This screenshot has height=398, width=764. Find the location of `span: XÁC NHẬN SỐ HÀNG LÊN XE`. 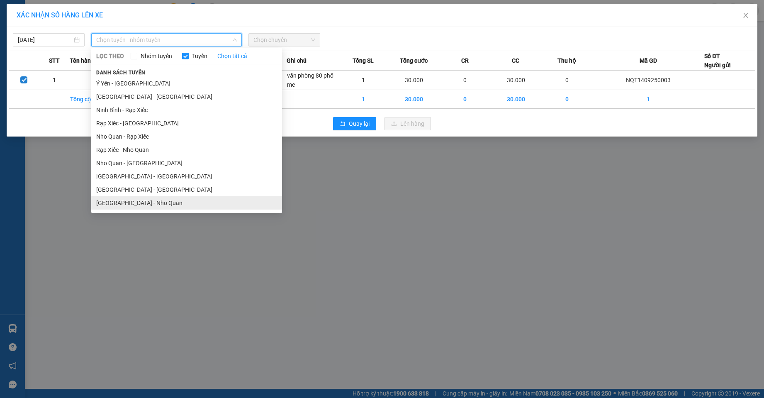

span: XÁC NHẬN SỐ HÀNG LÊN XE is located at coordinates (60, 15).